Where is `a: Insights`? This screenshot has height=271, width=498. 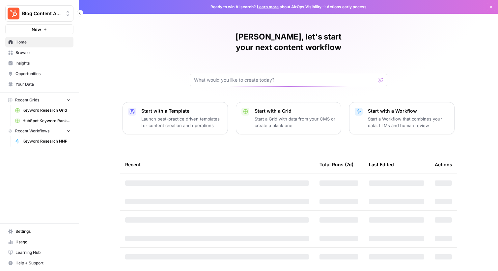 a: Insights is located at coordinates (39, 63).